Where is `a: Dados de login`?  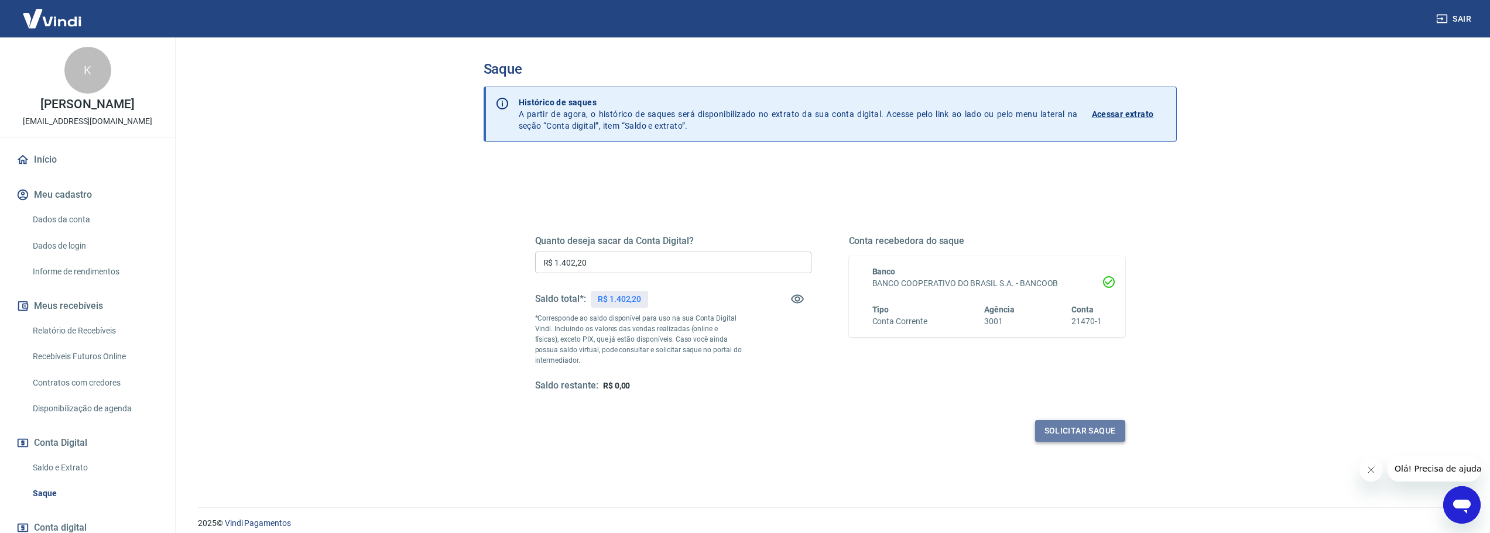 a: Dados de login is located at coordinates (94, 246).